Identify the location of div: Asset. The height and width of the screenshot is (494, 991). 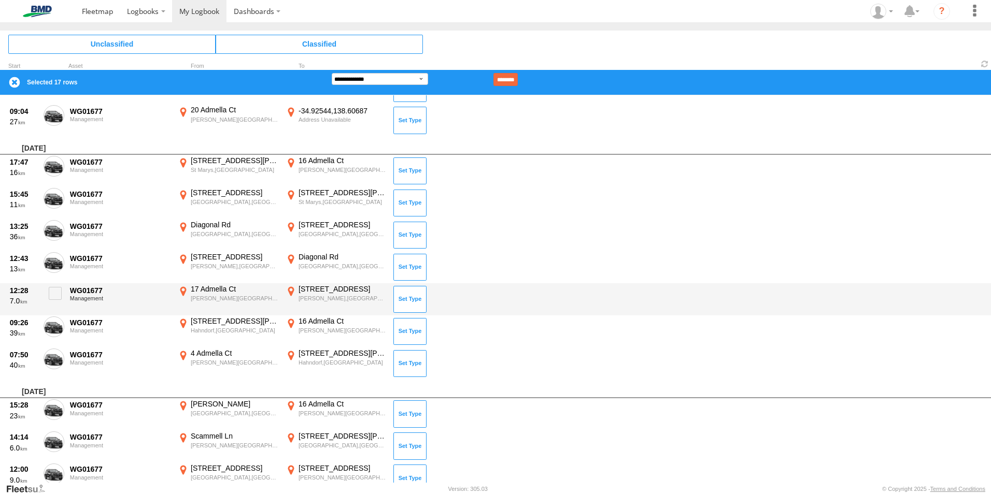
(120, 66).